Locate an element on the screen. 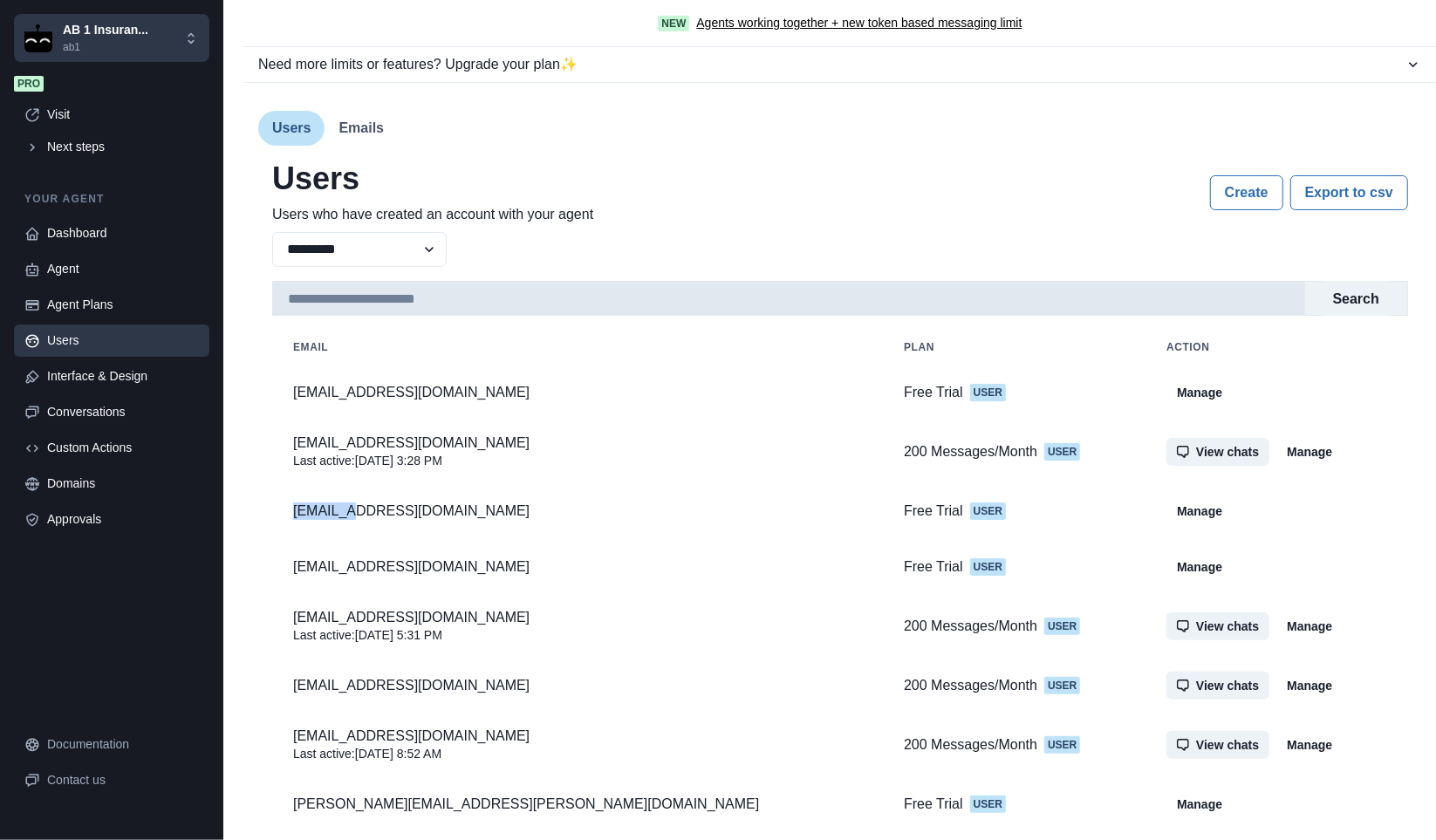  div: Need more limits or features? Upgrade your plan ✨ is located at coordinates (831, 65).